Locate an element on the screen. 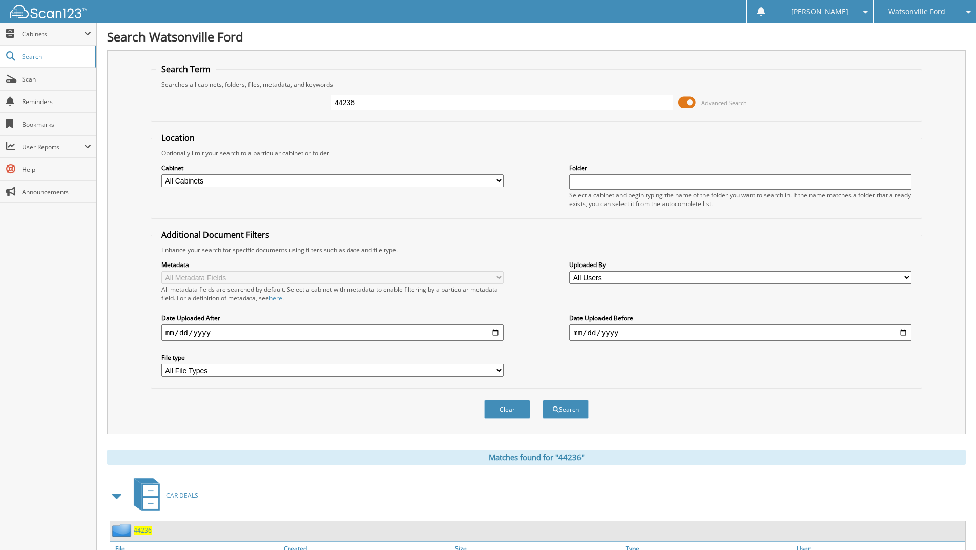 The height and width of the screenshot is (550, 976). img: scan123-logo-white.svg is located at coordinates (49, 11).